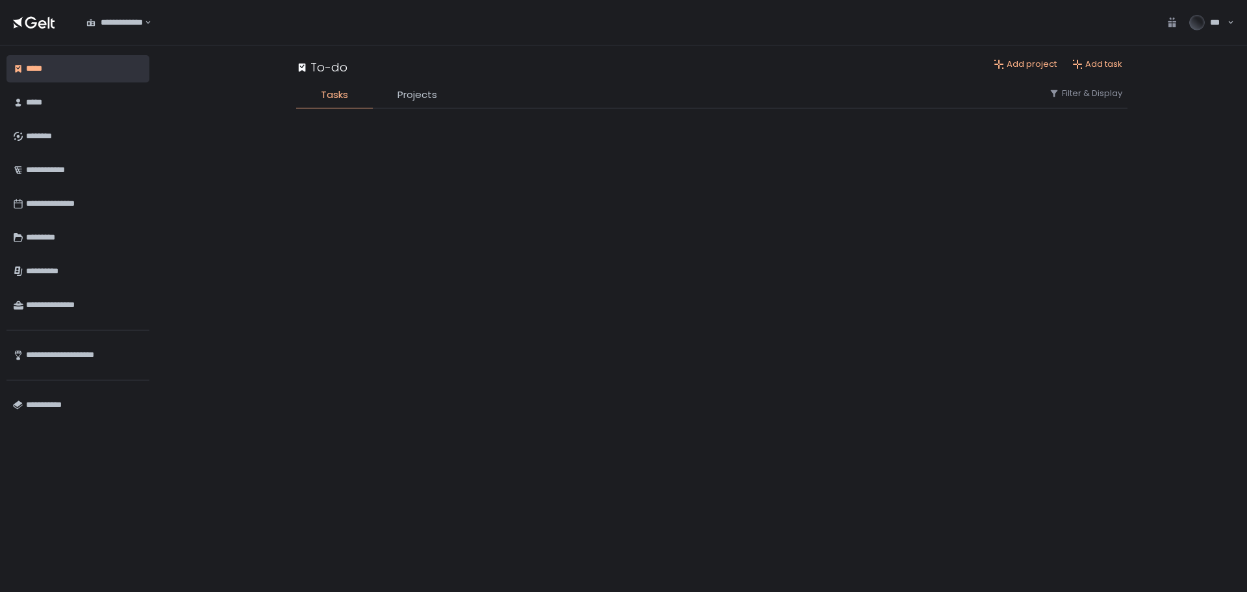  Describe the element at coordinates (1085, 93) in the screenshot. I see `button: Filter & Display` at that location.